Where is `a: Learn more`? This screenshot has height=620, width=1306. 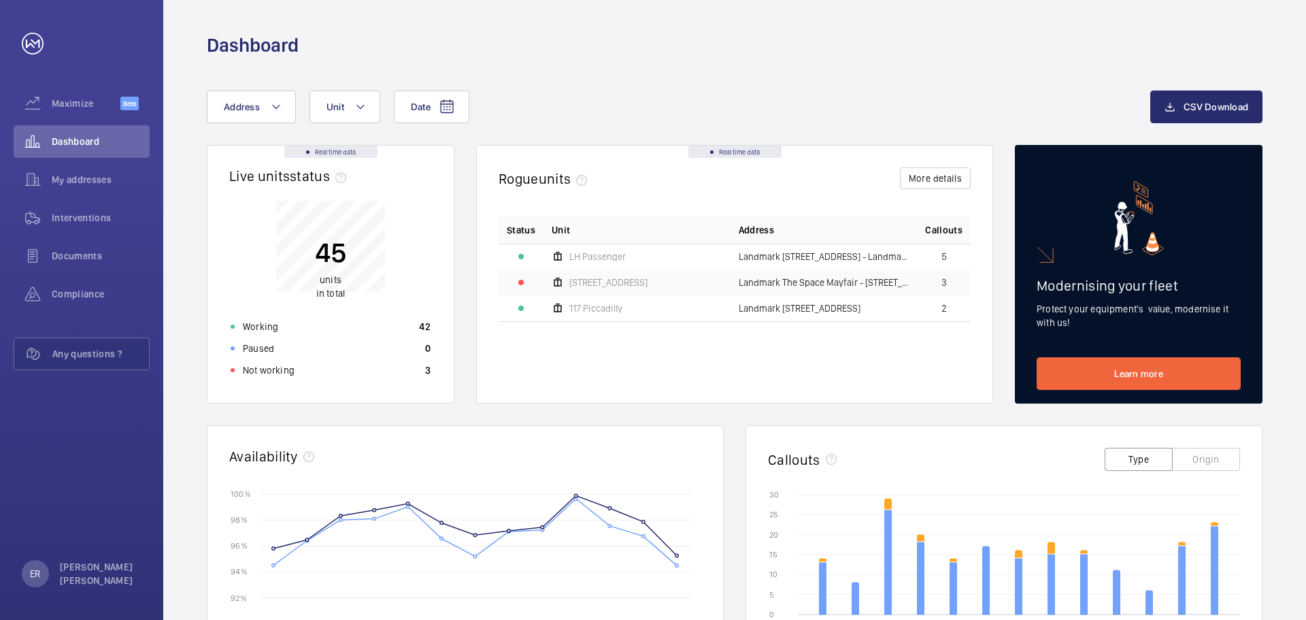 a: Learn more is located at coordinates (1139, 373).